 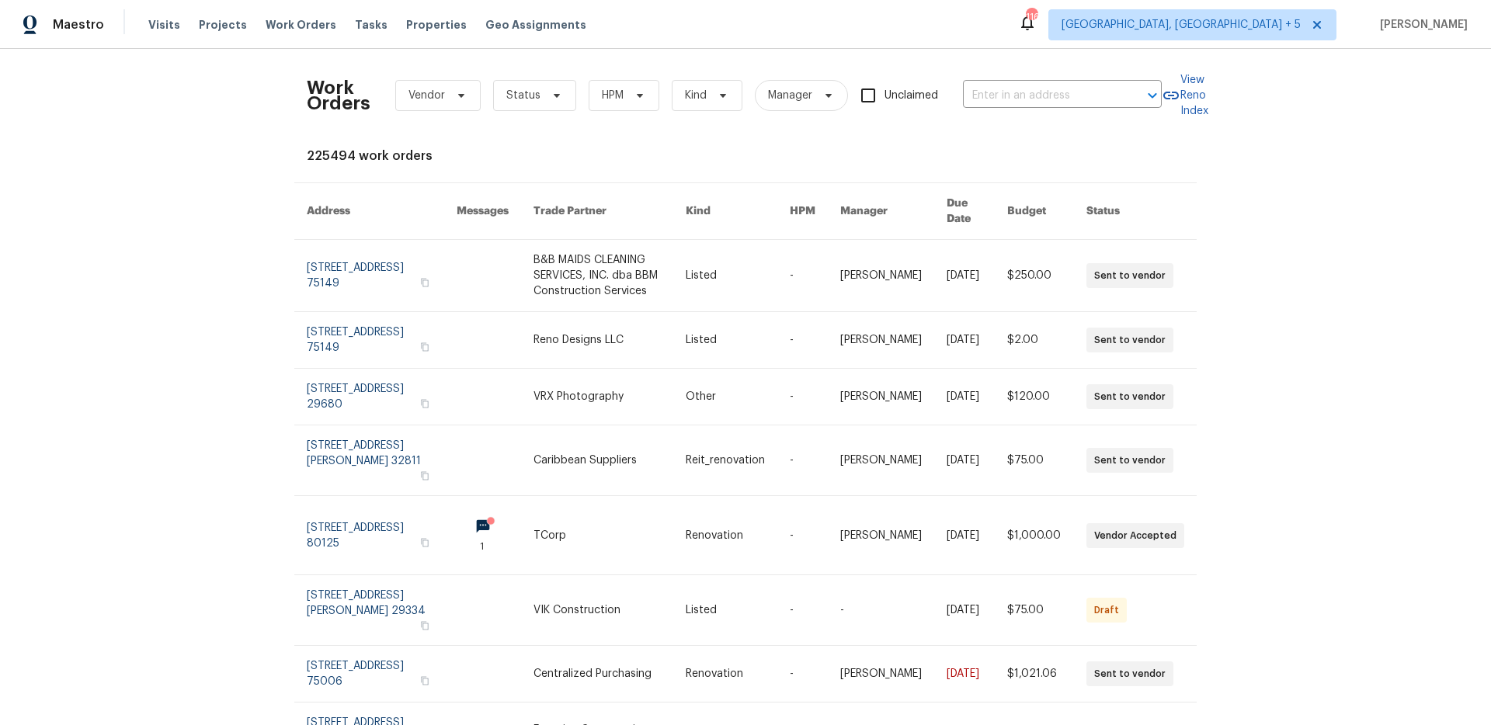 What do you see at coordinates (369, 211) in the screenshot?
I see `th: Address` at bounding box center [369, 211].